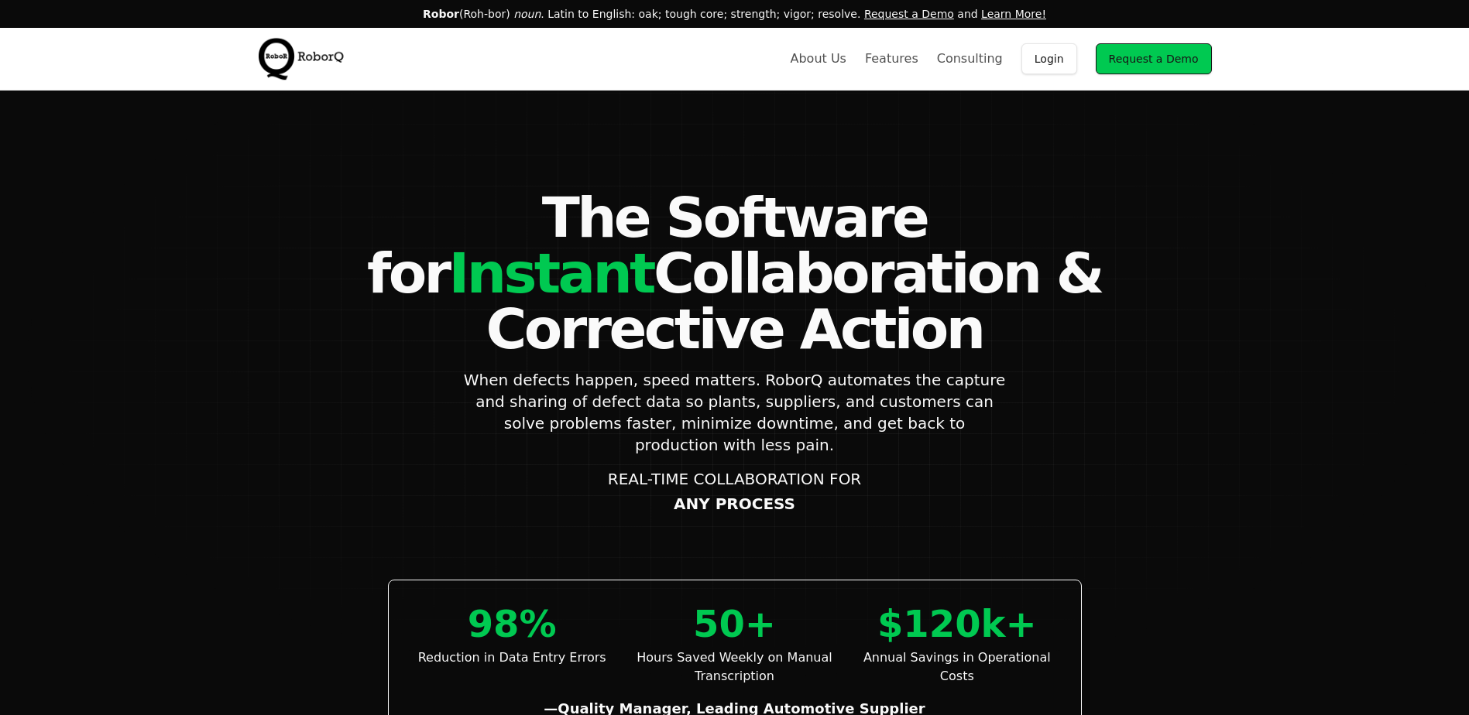  I want to click on a: Features, so click(891, 59).